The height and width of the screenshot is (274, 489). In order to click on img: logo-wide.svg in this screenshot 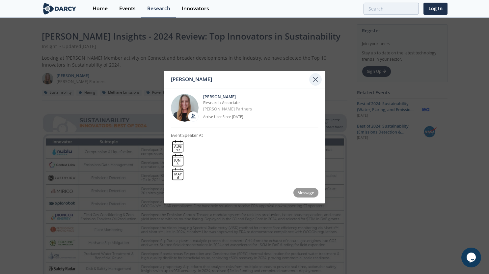, I will do `click(60, 9)`.